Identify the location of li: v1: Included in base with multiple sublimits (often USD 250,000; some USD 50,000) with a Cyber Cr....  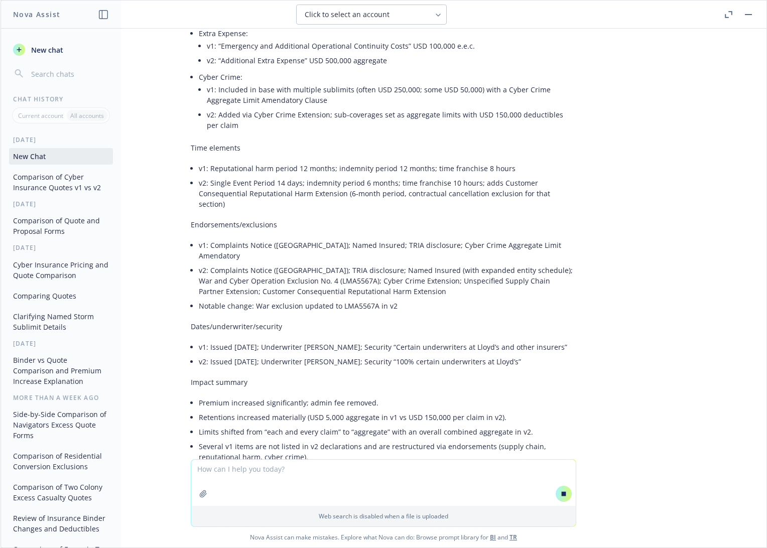
(391, 95).